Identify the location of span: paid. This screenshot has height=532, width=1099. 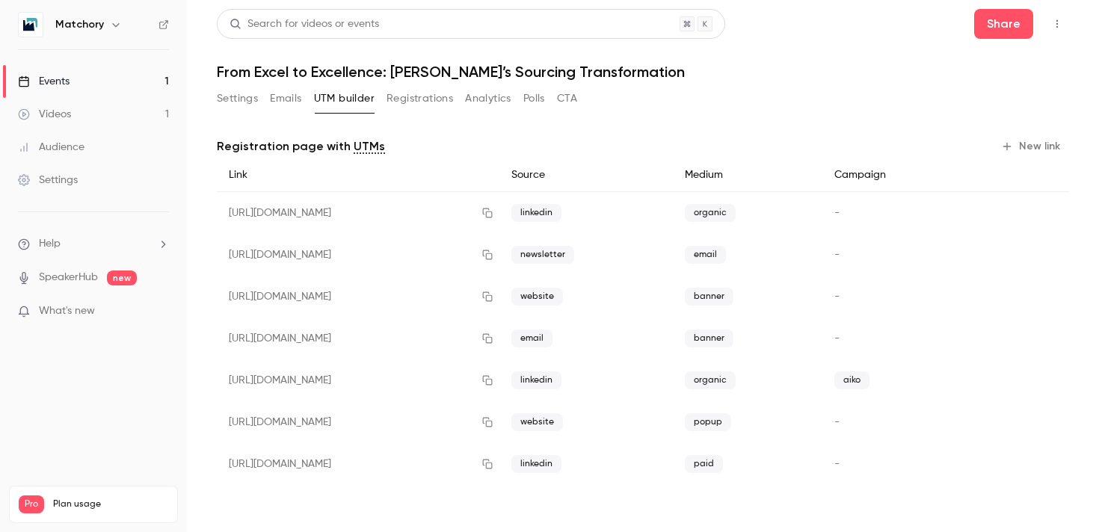
(704, 464).